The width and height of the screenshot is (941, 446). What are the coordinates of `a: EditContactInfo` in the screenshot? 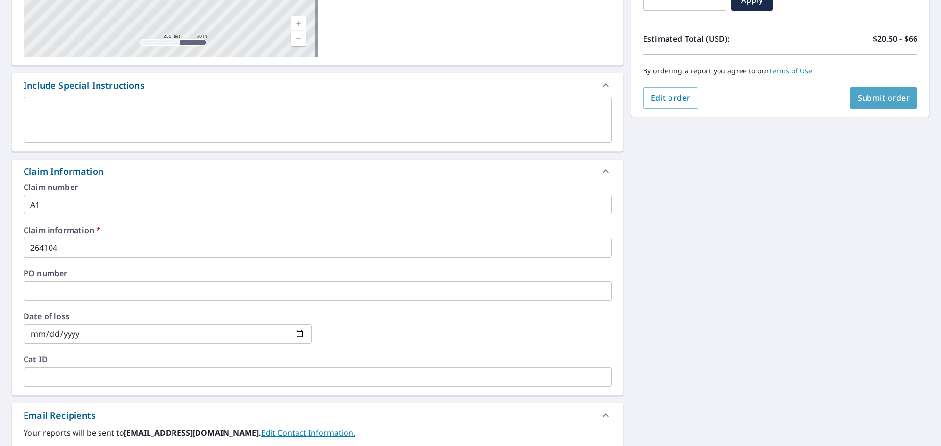 It's located at (308, 433).